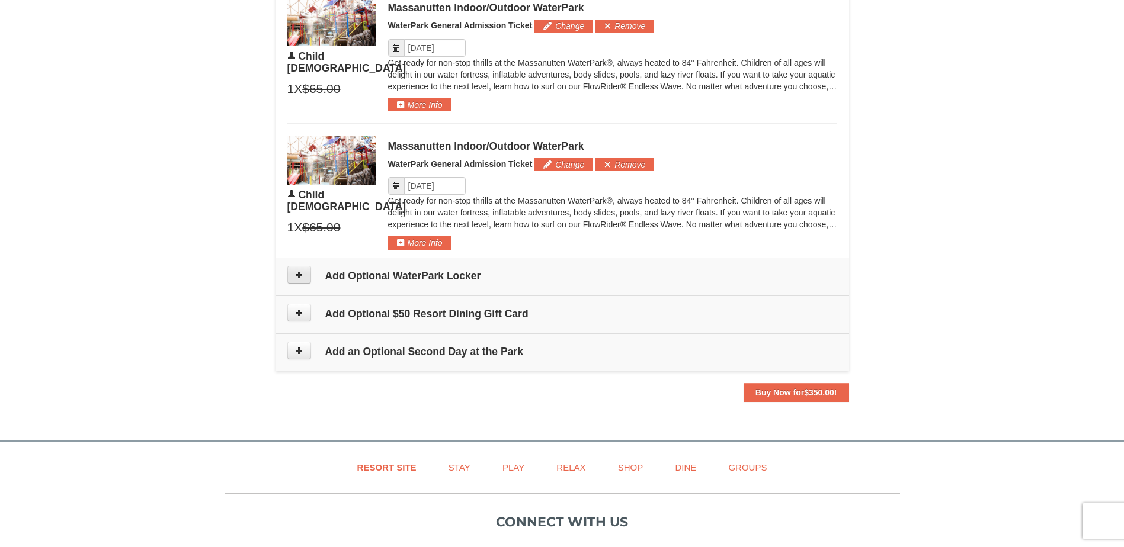 The height and width of the screenshot is (547, 1124). I want to click on a: Shop, so click(630, 467).